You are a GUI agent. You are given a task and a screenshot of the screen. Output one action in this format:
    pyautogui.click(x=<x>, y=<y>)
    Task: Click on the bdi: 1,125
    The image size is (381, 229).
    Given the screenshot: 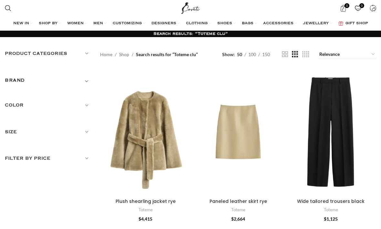 What is the action you would take?
    pyautogui.click(x=330, y=219)
    